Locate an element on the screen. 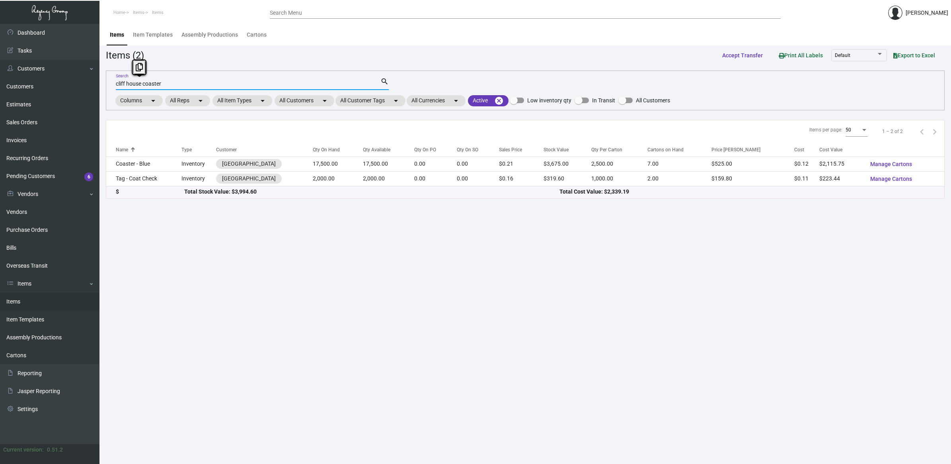 The width and height of the screenshot is (951, 464). mat-chip: All Currencies is located at coordinates (436, 101).